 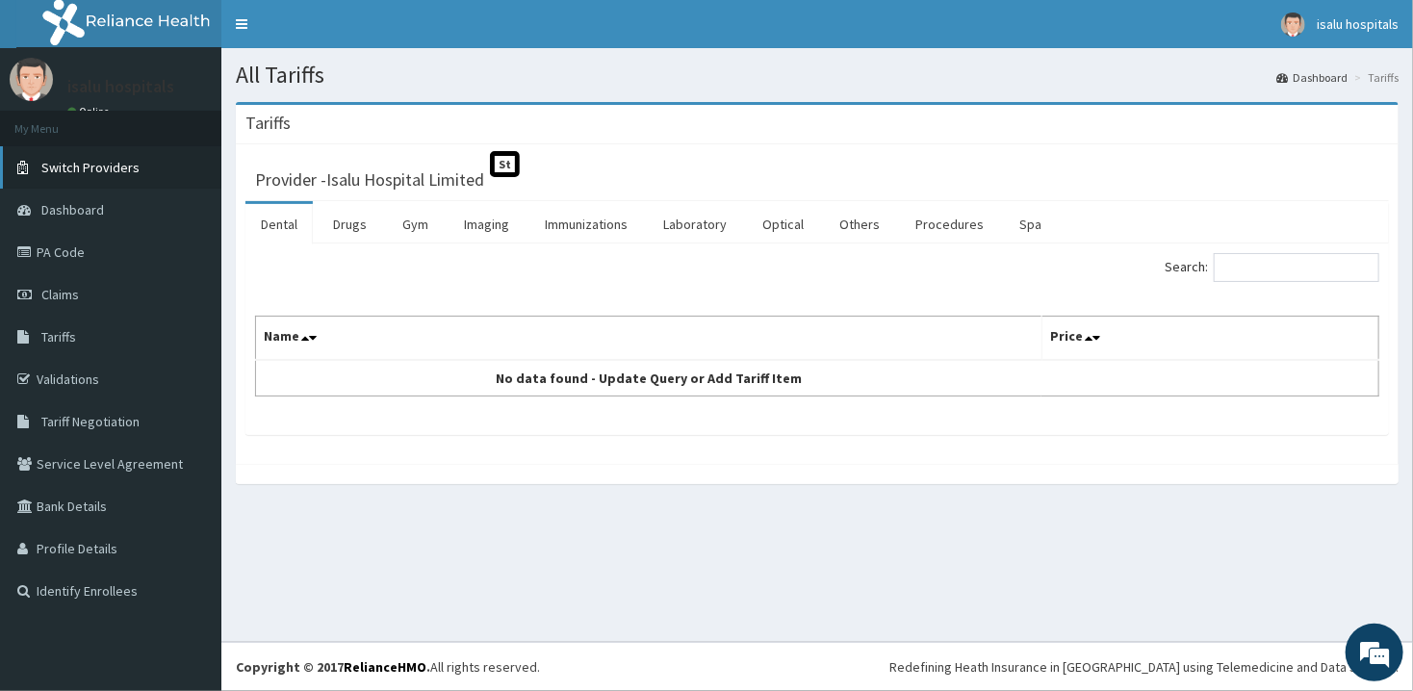 I want to click on a: Imaging, so click(x=486, y=224).